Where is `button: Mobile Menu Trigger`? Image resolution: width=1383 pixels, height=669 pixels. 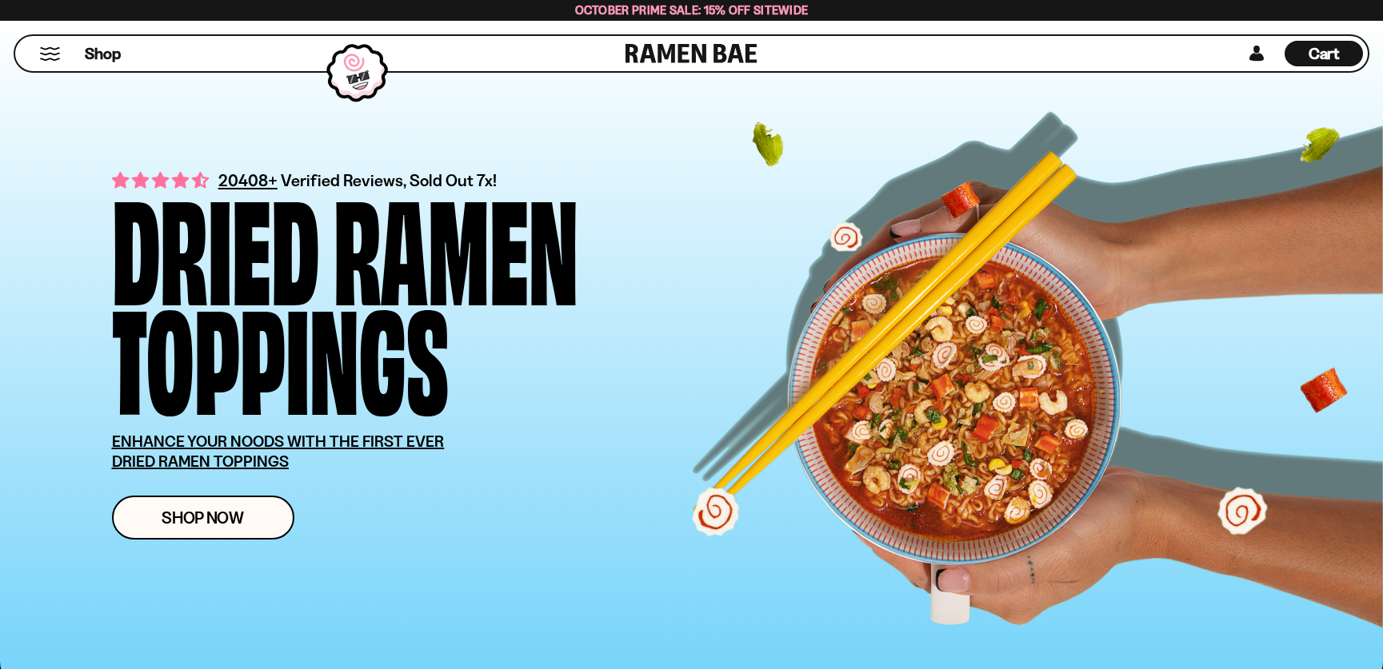
button: Mobile Menu Trigger is located at coordinates (50, 54).